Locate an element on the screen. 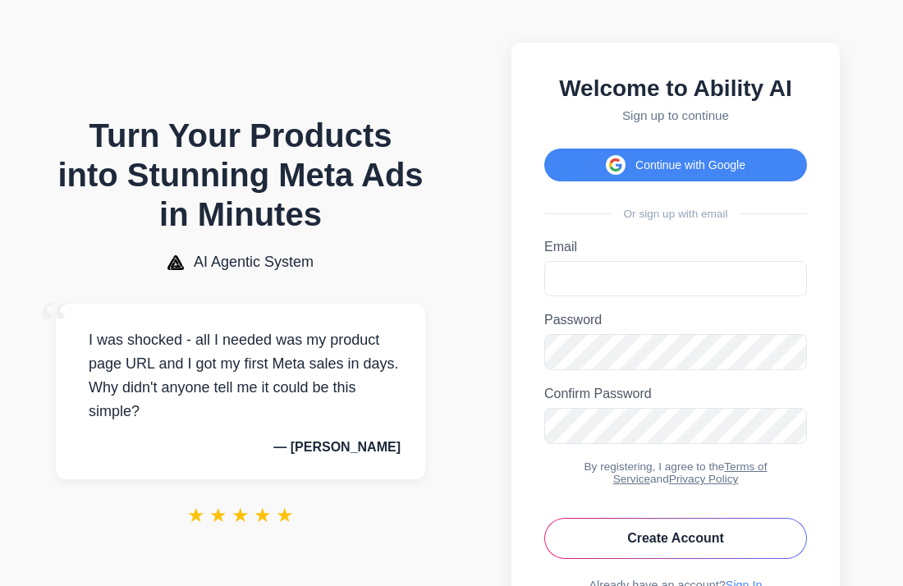 Image resolution: width=903 pixels, height=586 pixels. img: AI Agentic System Logo is located at coordinates (176, 263).